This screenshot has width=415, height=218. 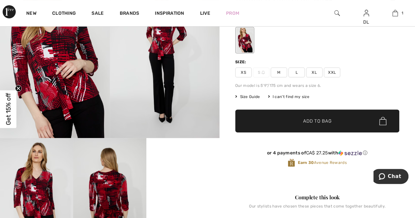 What do you see at coordinates (288, 97) in the screenshot?
I see `div: I can't find my size` at bounding box center [288, 97].